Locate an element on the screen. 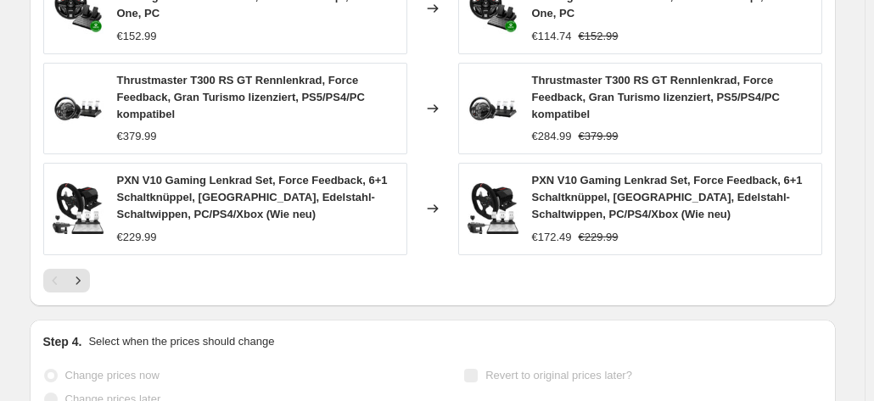 This screenshot has height=401, width=874. strike: €229.99 is located at coordinates (598, 237).